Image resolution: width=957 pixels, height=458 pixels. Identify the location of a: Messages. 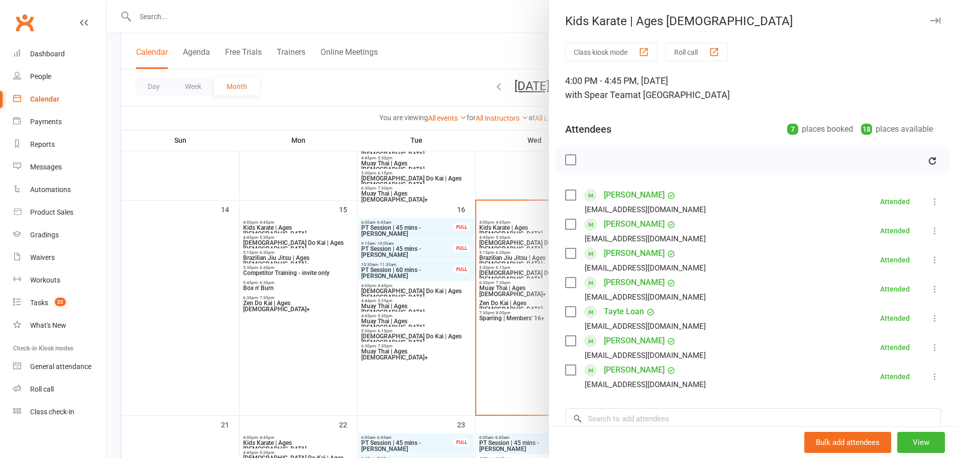
(59, 167).